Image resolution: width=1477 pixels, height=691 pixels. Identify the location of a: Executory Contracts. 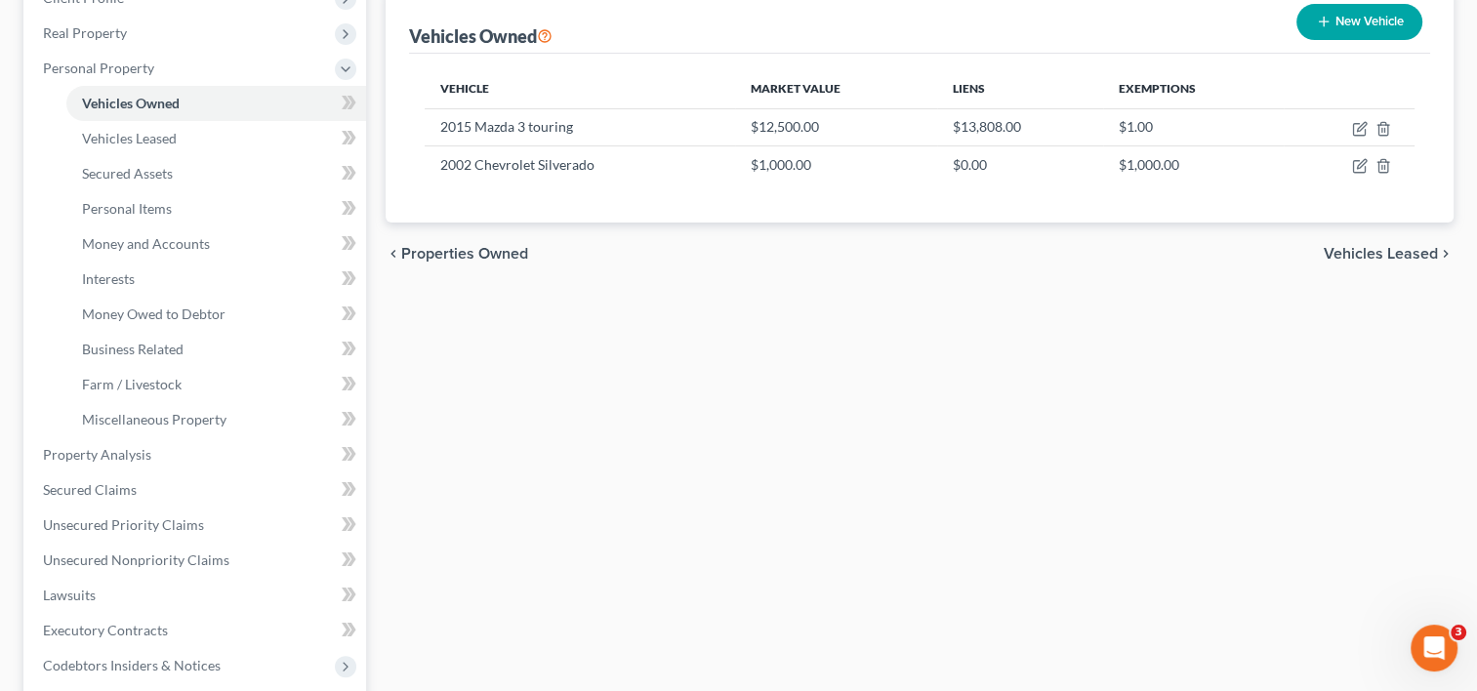
(196, 631).